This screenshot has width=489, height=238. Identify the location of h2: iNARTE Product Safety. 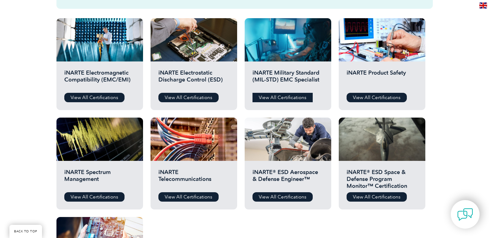
(382, 79).